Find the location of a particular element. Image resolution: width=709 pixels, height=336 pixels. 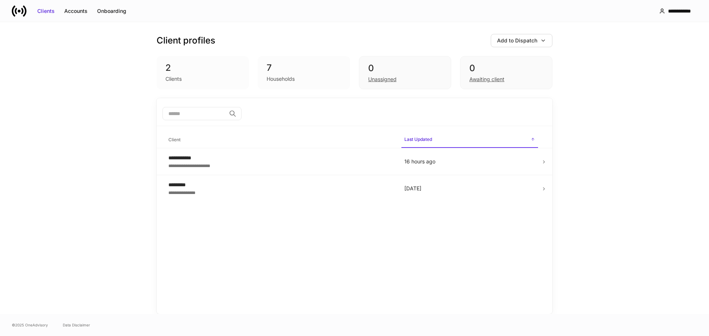

div: Accounts is located at coordinates (76, 11).